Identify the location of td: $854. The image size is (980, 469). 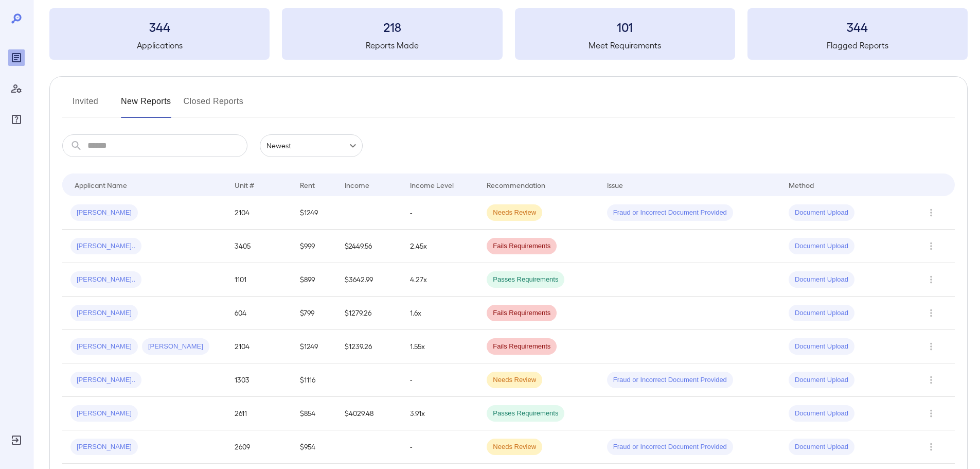
(314, 413).